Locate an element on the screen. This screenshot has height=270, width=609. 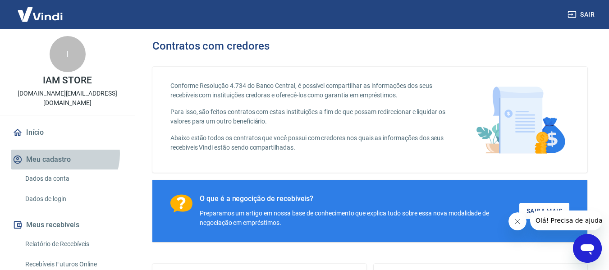
img: main-image.9f1869c469d712ad33ce.png is located at coordinates (520, 119).